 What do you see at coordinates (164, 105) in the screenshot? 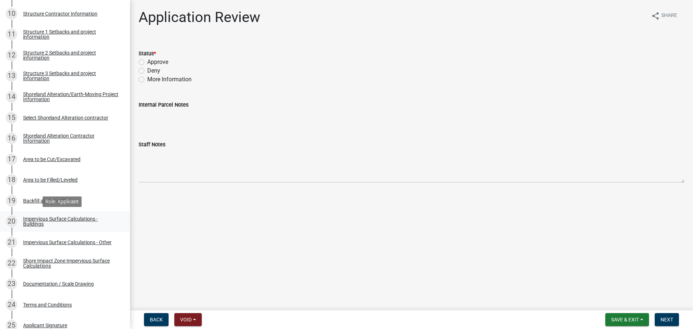
I see `label: Internal Parcel Notes` at bounding box center [164, 105].